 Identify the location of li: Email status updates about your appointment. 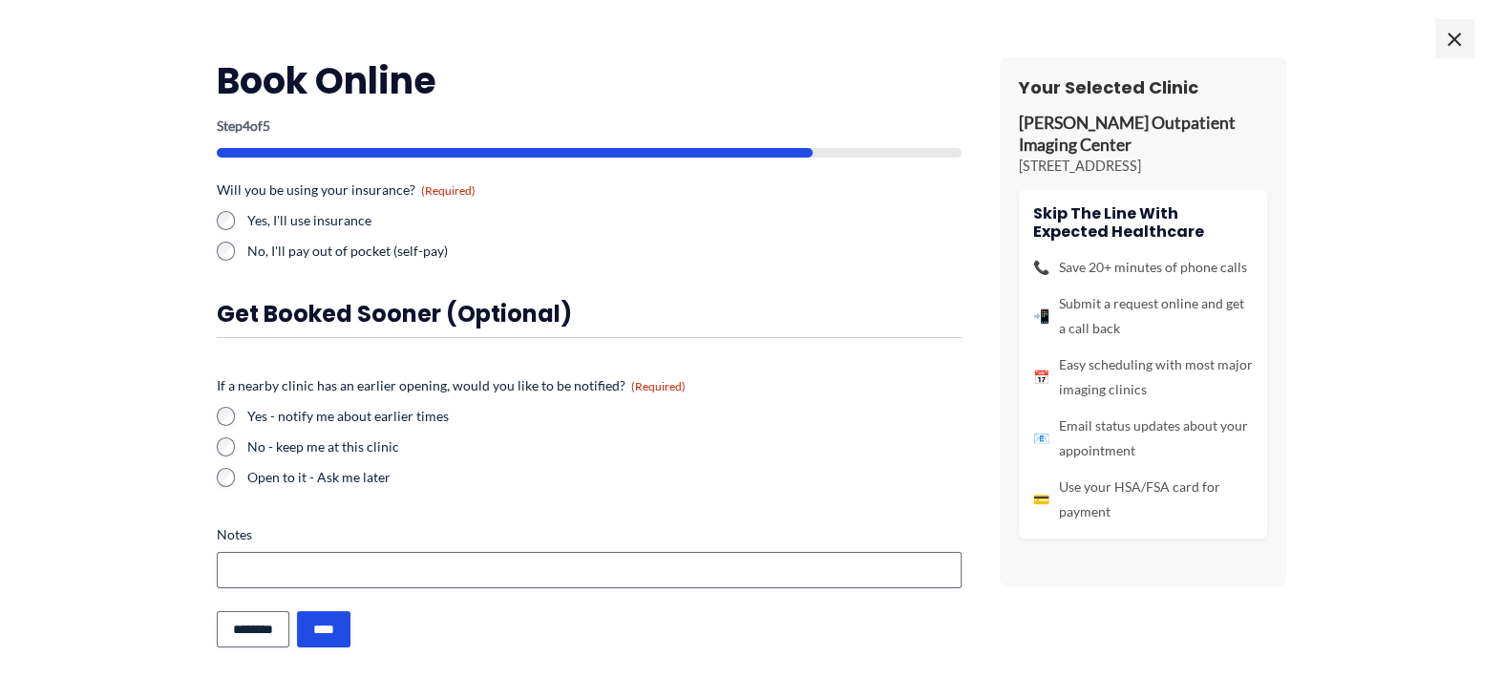
(1143, 438).